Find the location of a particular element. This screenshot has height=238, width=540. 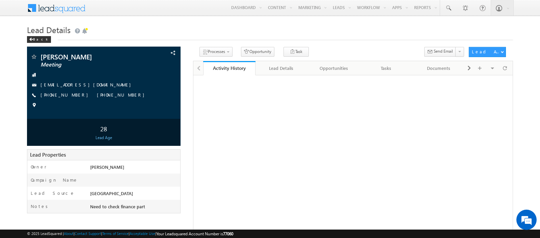

span: Meeting is located at coordinates (88, 65).